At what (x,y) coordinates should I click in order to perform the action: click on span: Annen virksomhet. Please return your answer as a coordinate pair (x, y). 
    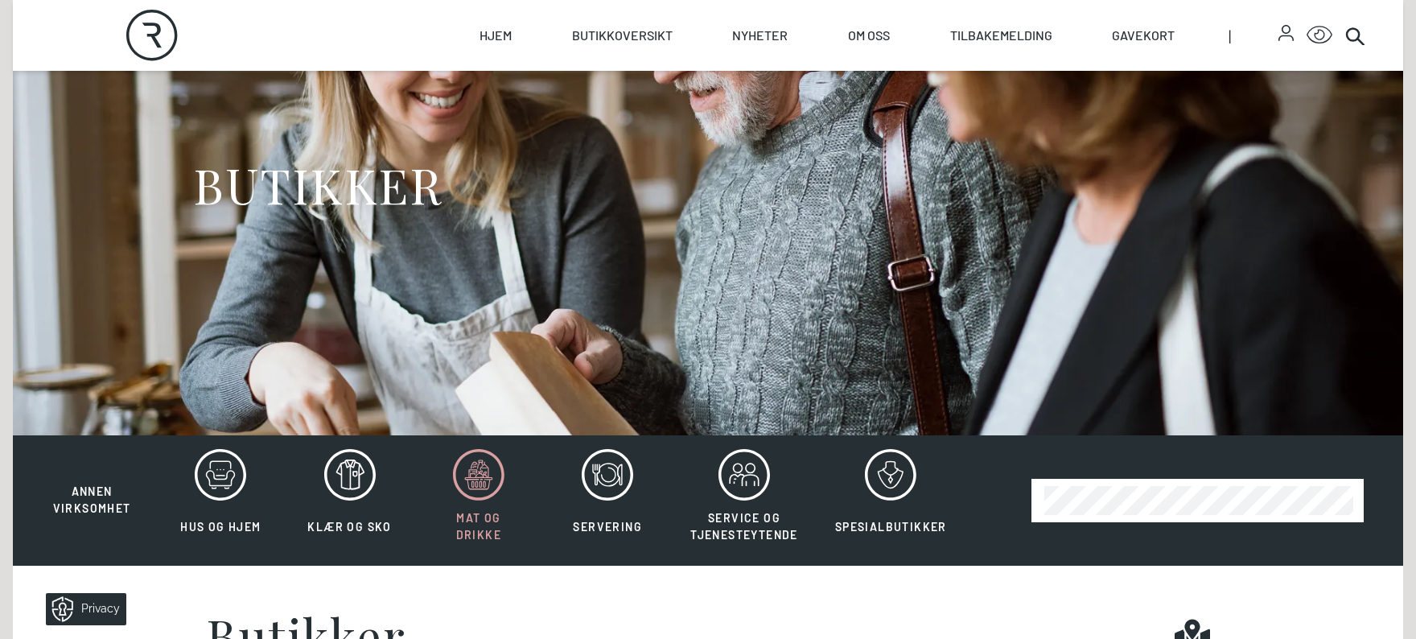
    Looking at the image, I should click on (92, 500).